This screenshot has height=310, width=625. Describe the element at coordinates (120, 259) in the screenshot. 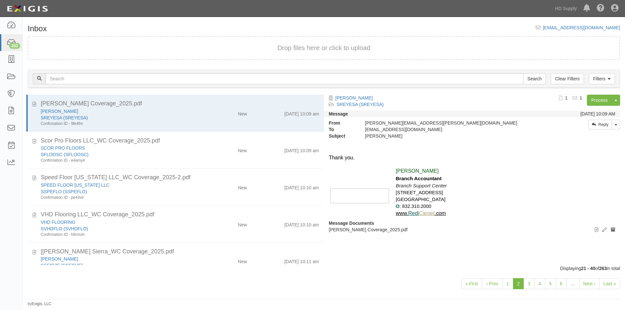

I see `div: JESUS SIERRA` at that location.